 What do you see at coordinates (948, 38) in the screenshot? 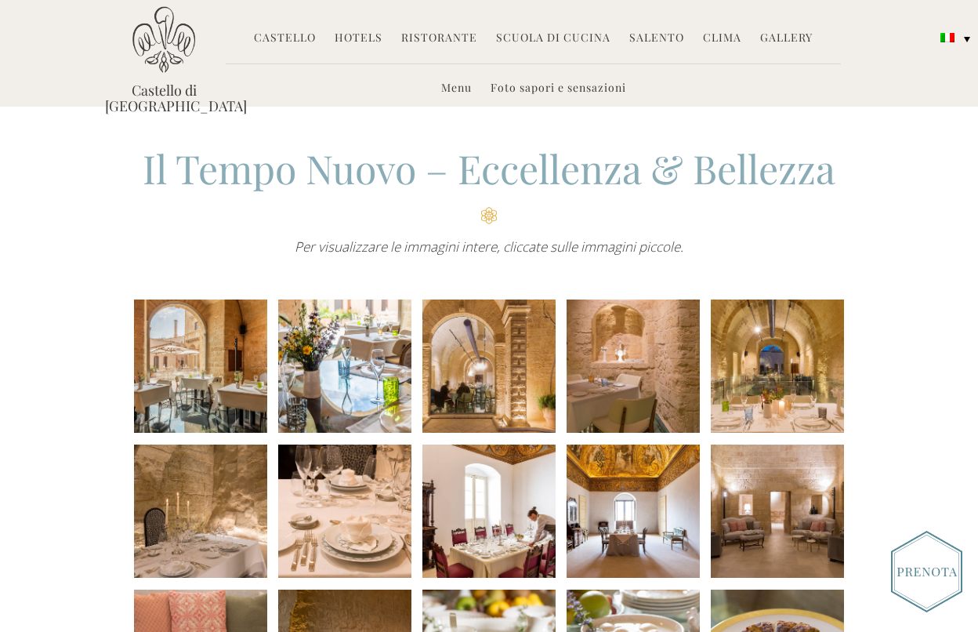
I see `img: Italiano` at bounding box center [948, 38].